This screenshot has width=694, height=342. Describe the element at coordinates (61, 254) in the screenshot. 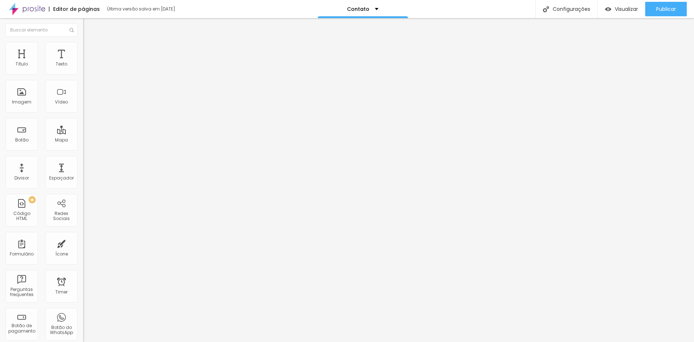

I see `div: Ícone` at that location.